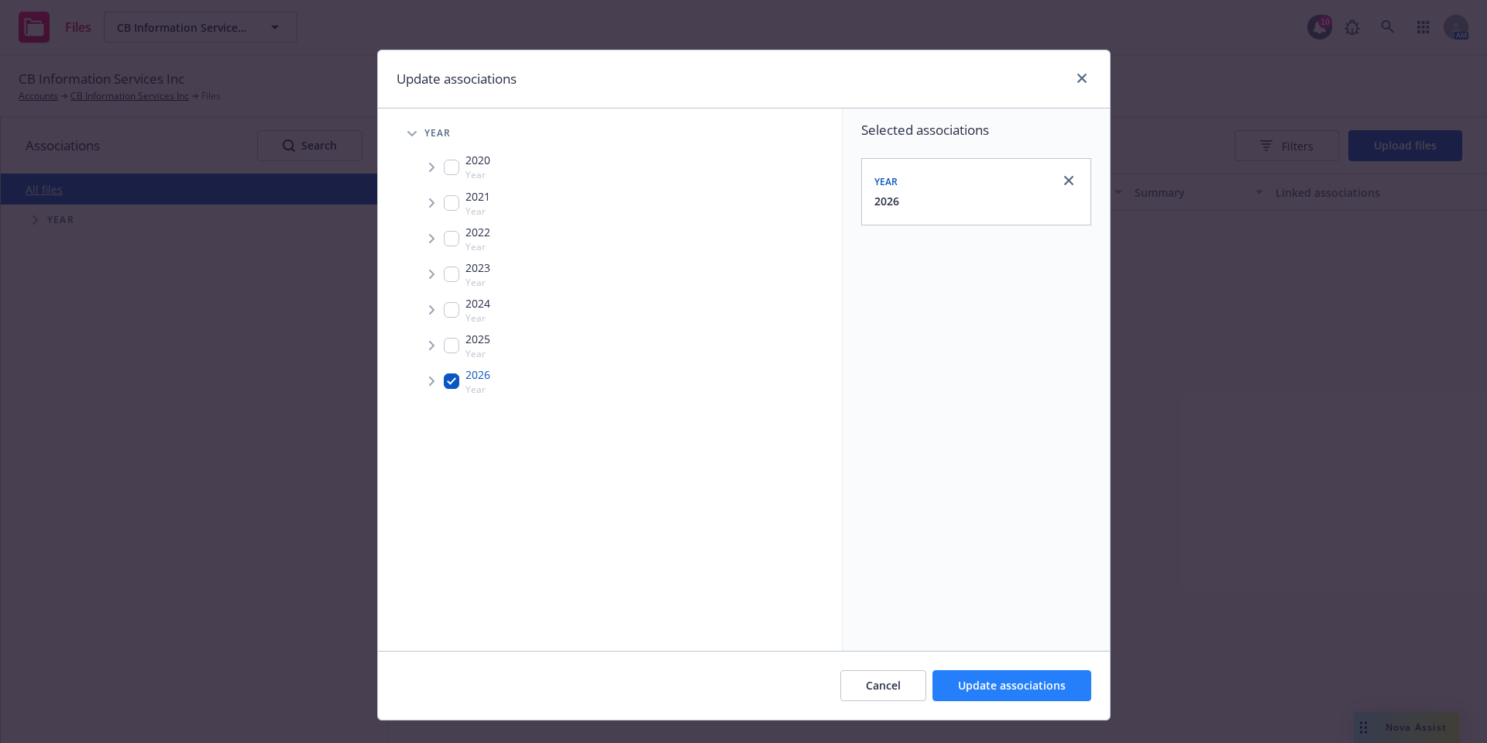  Describe the element at coordinates (883, 685) in the screenshot. I see `button: Cancel` at that location.